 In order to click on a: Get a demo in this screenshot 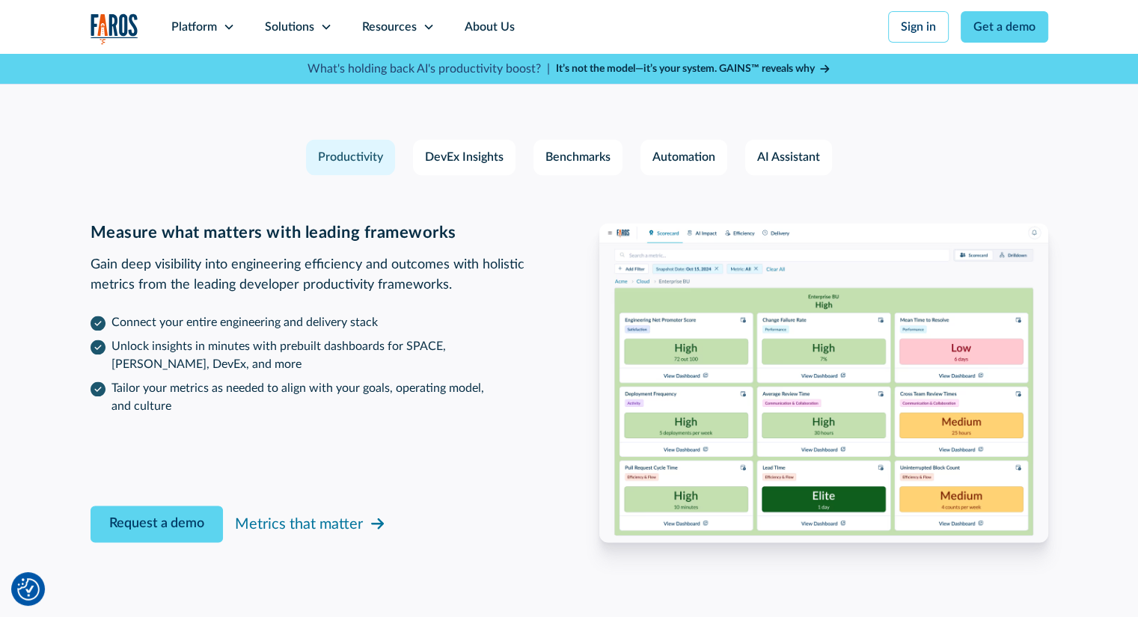, I will do `click(1004, 27)`.